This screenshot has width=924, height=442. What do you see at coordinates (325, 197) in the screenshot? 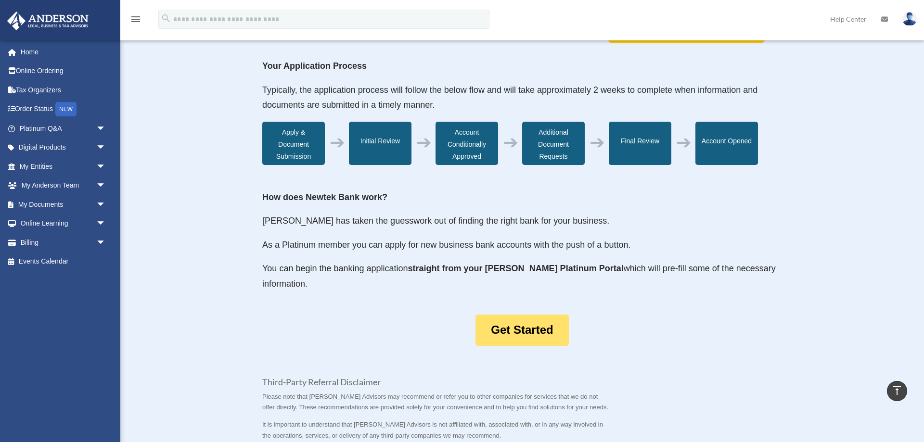
I see `strong: How does Newtek Bank work?` at bounding box center [325, 197].